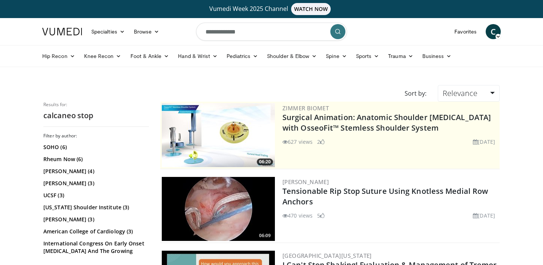 The image size is (543, 265). I want to click on a: Pediatrics, so click(242, 56).